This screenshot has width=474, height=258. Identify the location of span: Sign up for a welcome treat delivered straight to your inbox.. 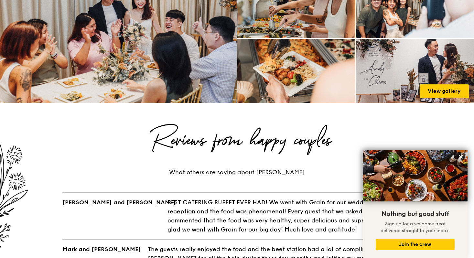
(415, 227).